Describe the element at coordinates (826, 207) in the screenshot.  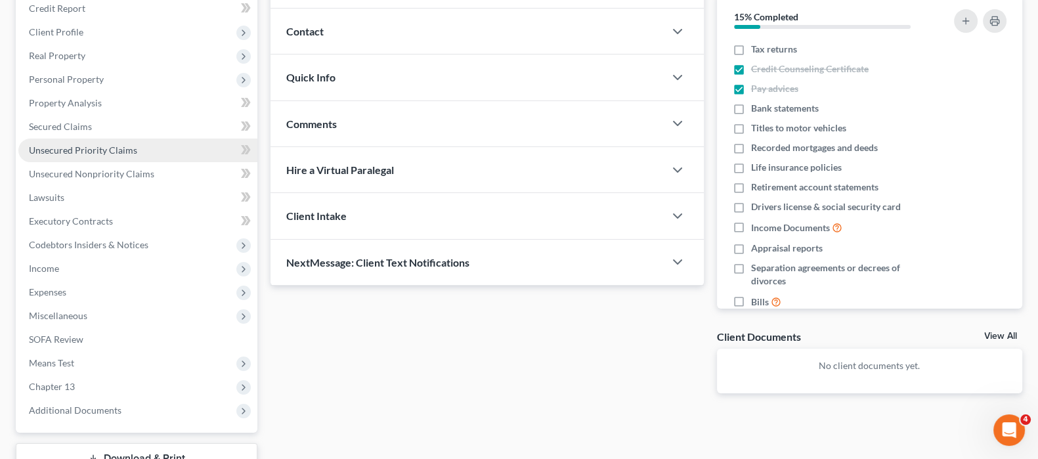
I see `span: Drivers license & social security card` at that location.